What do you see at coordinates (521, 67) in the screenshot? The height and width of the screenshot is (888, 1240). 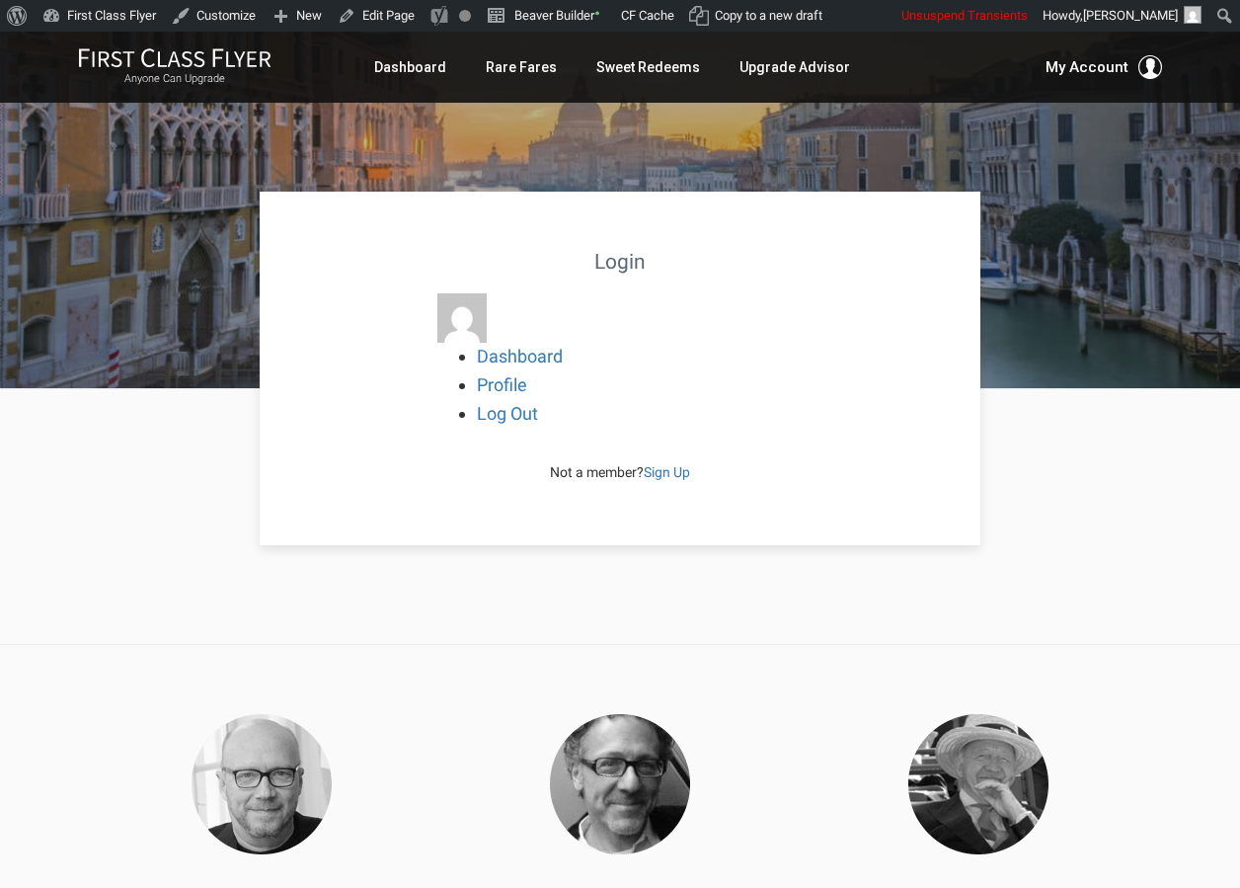 I see `a: Rare Fares` at bounding box center [521, 67].